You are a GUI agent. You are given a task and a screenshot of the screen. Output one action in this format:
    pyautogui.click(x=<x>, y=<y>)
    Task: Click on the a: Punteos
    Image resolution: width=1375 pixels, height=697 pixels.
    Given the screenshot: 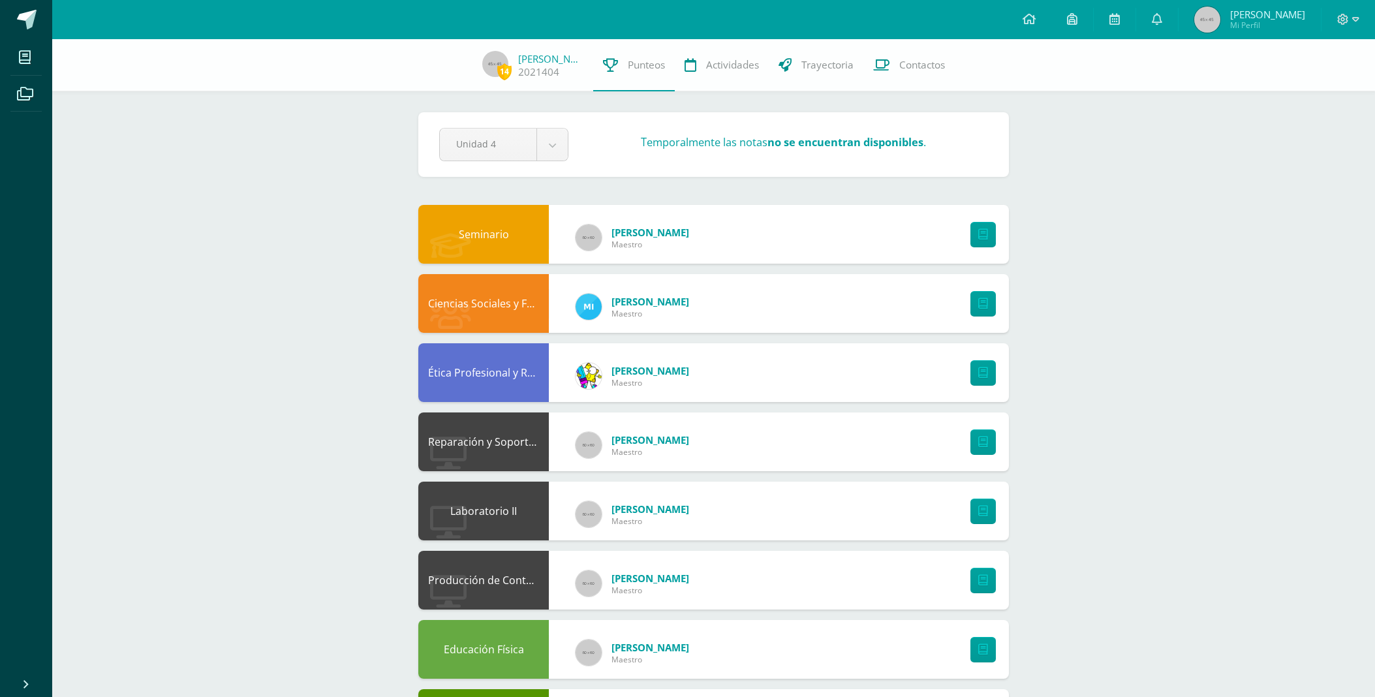 What is the action you would take?
    pyautogui.click(x=634, y=65)
    